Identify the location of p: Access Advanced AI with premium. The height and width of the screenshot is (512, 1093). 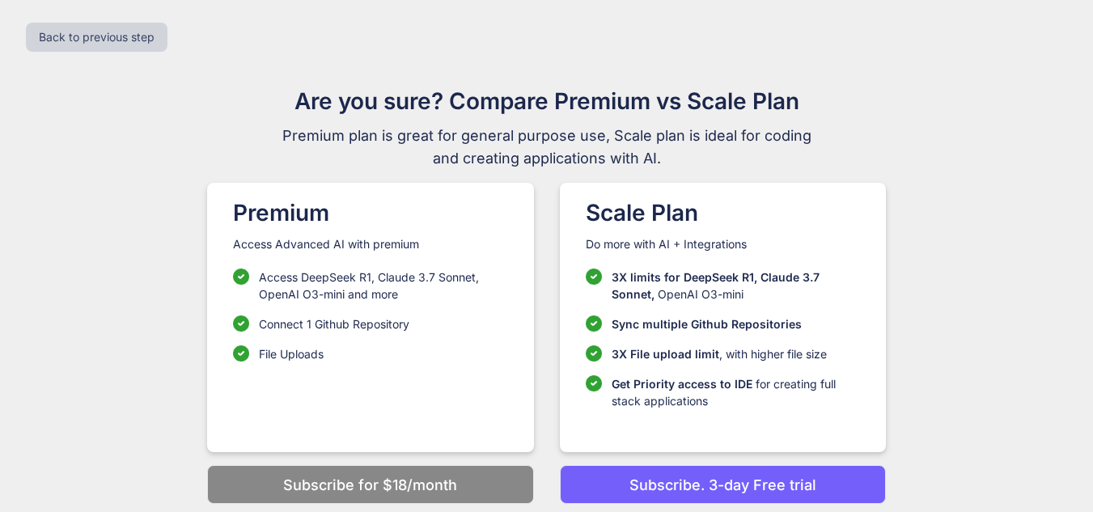
(370, 244).